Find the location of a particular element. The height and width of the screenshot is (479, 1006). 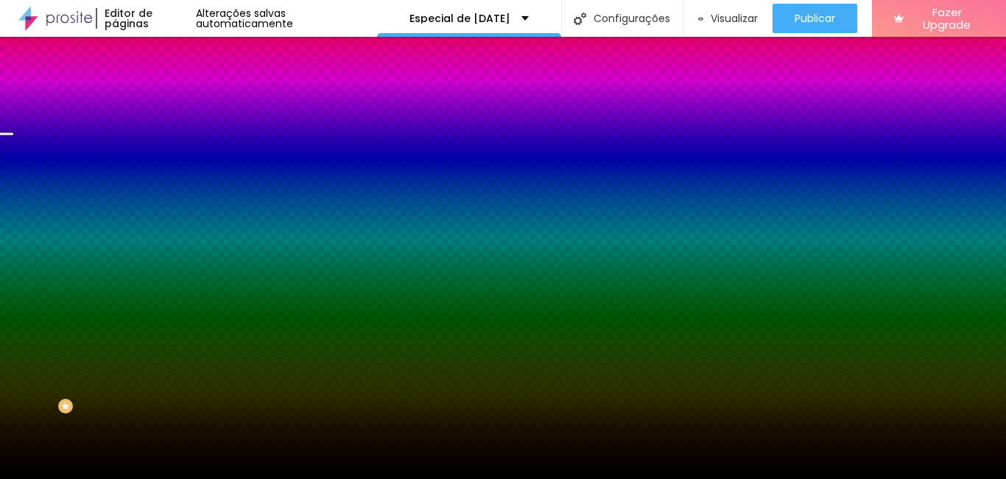

img: Icone is located at coordinates (580, 18).